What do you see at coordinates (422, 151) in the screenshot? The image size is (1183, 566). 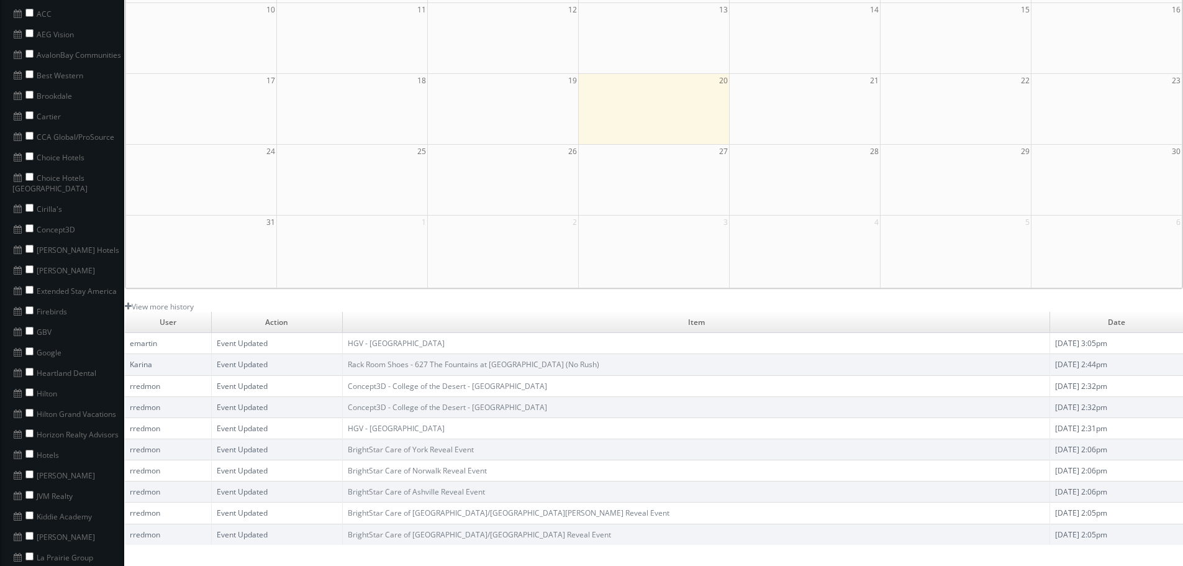 I see `span: 25` at bounding box center [422, 151].